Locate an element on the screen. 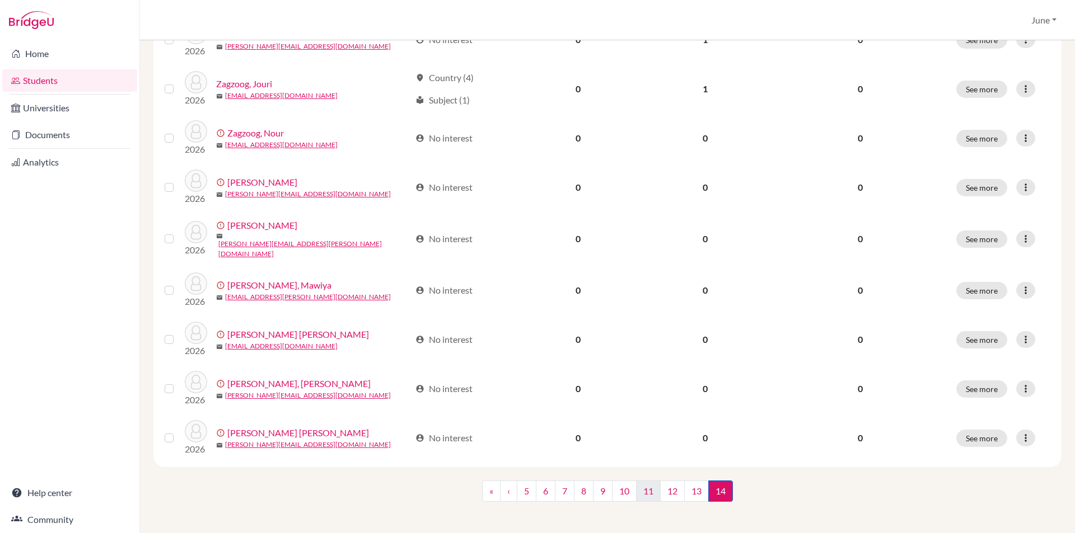 This screenshot has width=1075, height=533. a: Students is located at coordinates (69, 81).